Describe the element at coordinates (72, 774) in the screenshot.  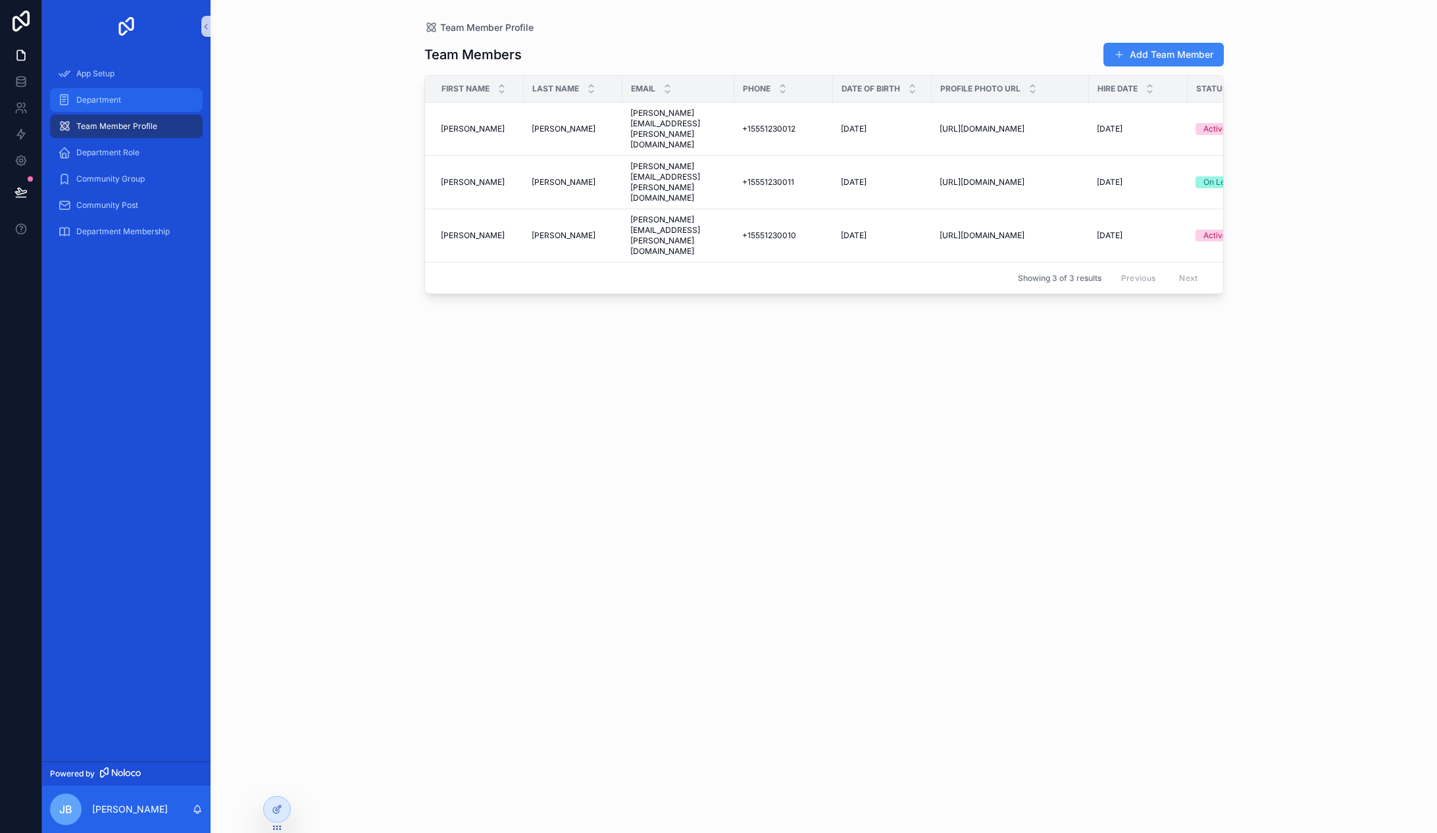
I see `span: Powered by` at that location.